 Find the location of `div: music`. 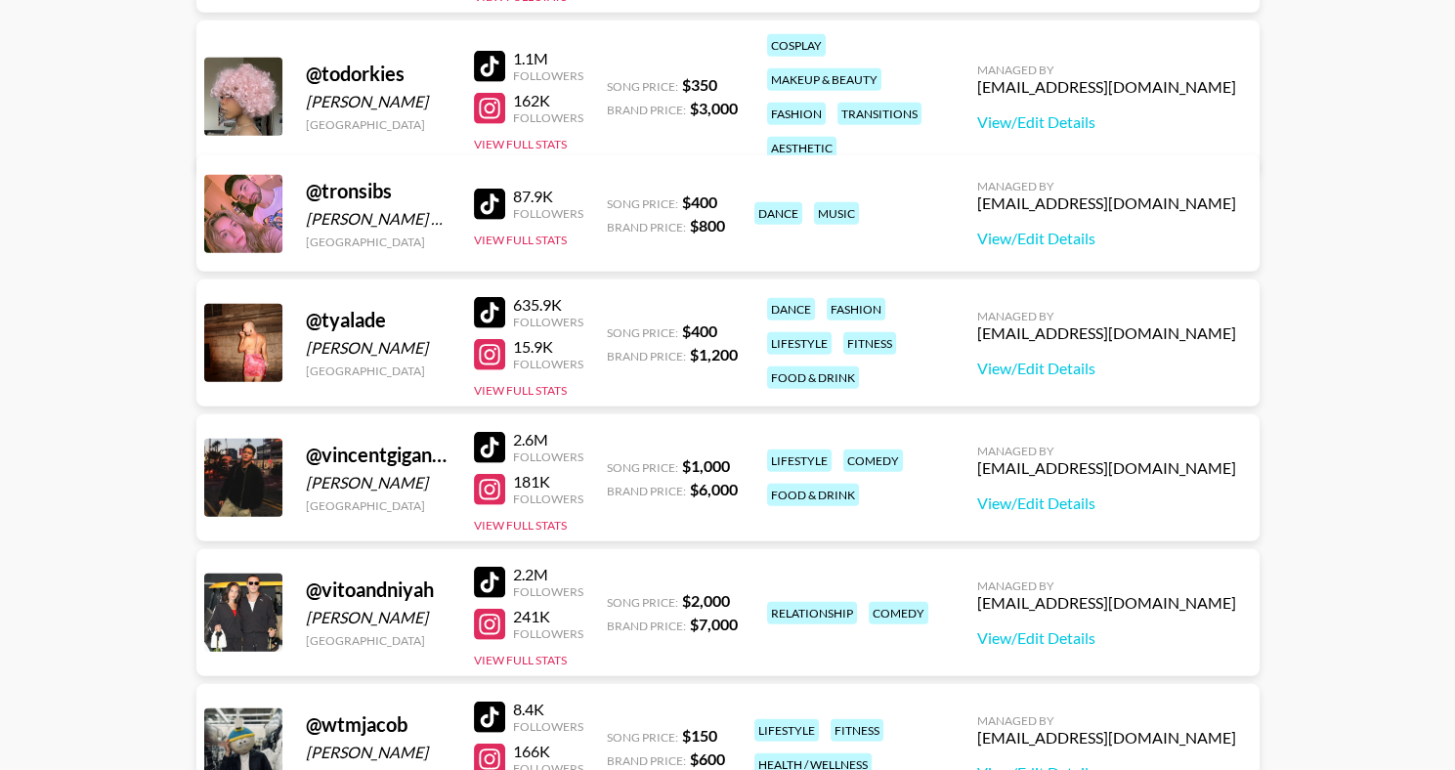

div: music is located at coordinates (836, 213).